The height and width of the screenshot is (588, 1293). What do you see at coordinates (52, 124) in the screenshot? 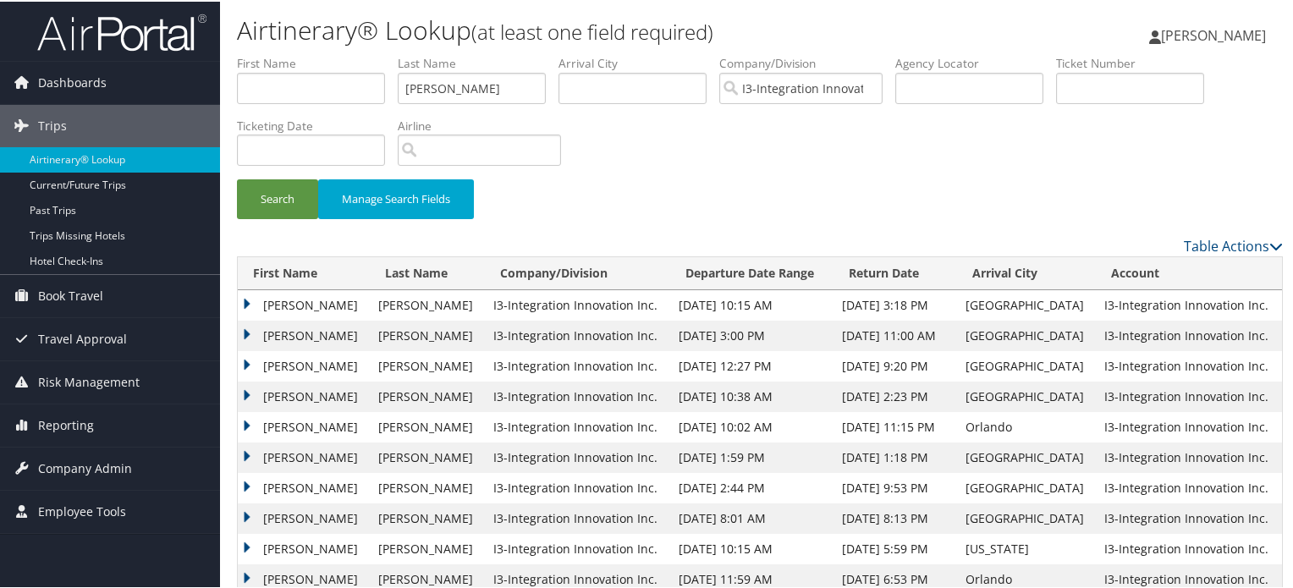
I see `span: Trips` at bounding box center [52, 124].